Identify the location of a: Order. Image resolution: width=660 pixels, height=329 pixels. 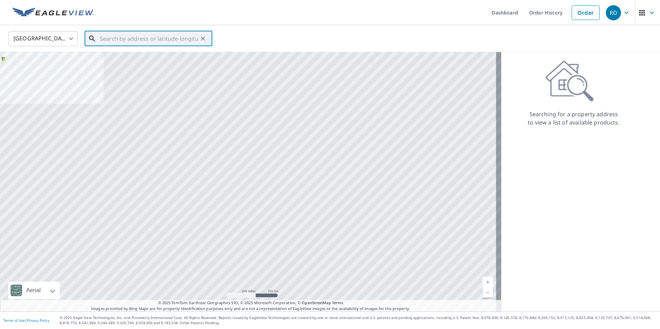
(585, 13).